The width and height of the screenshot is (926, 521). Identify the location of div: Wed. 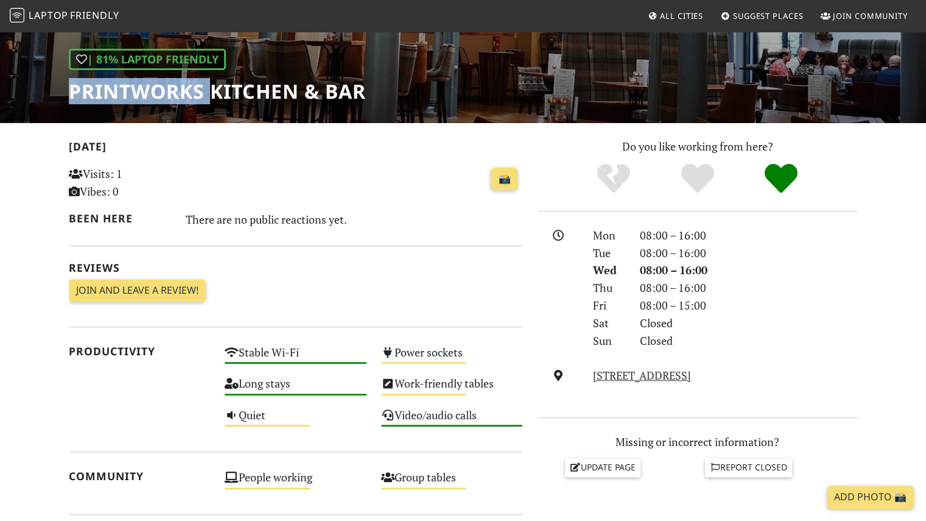
(609, 270).